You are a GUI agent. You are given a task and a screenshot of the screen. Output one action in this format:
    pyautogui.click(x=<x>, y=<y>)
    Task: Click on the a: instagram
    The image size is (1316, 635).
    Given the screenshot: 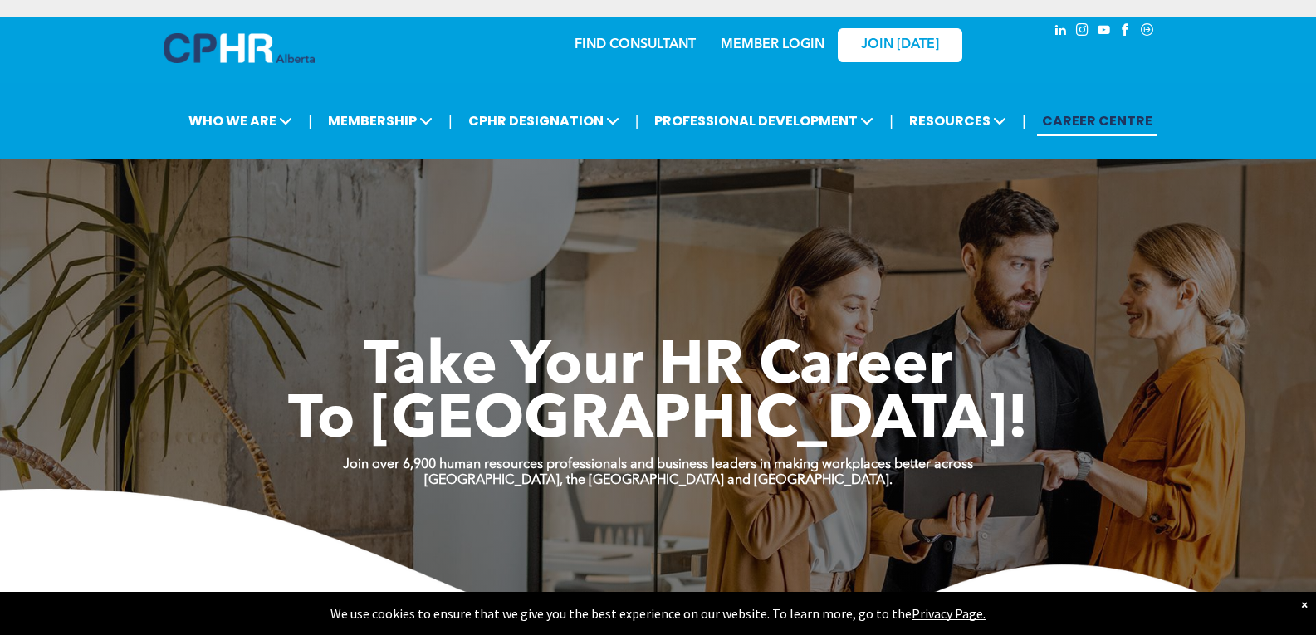 What is the action you would take?
    pyautogui.click(x=1083, y=32)
    